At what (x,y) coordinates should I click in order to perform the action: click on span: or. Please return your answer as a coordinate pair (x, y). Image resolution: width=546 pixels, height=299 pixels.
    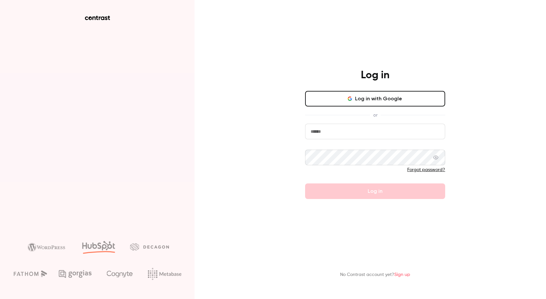
    Looking at the image, I should click on (375, 115).